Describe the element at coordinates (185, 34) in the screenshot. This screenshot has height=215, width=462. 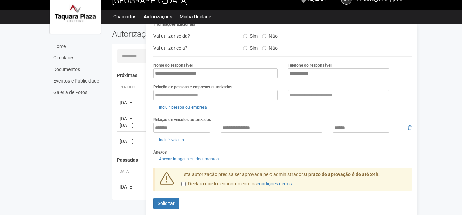
I see `h2: Autorizações` at that location.